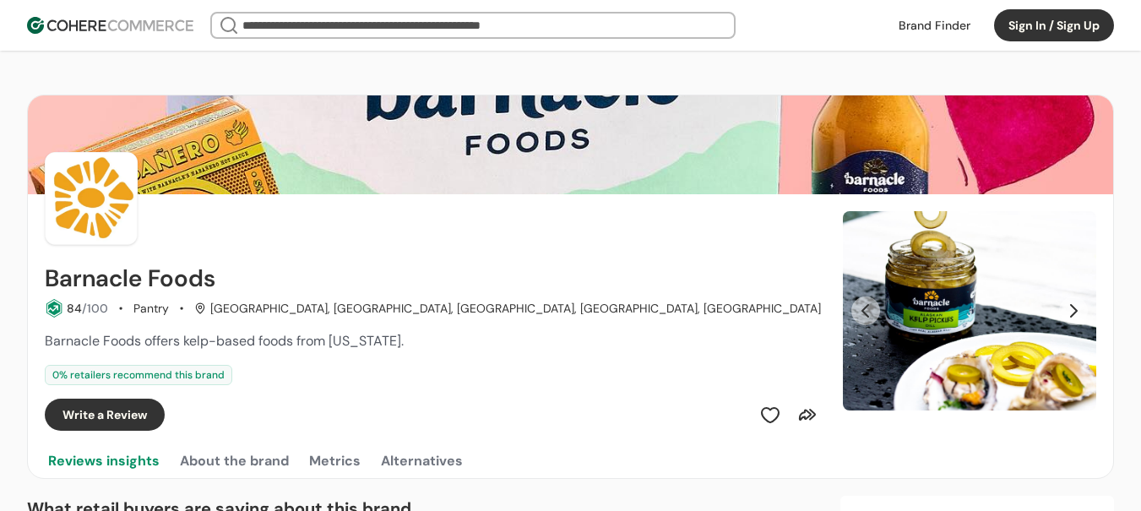 This screenshot has width=1141, height=511. I want to click on img: Slide 0, so click(969, 311).